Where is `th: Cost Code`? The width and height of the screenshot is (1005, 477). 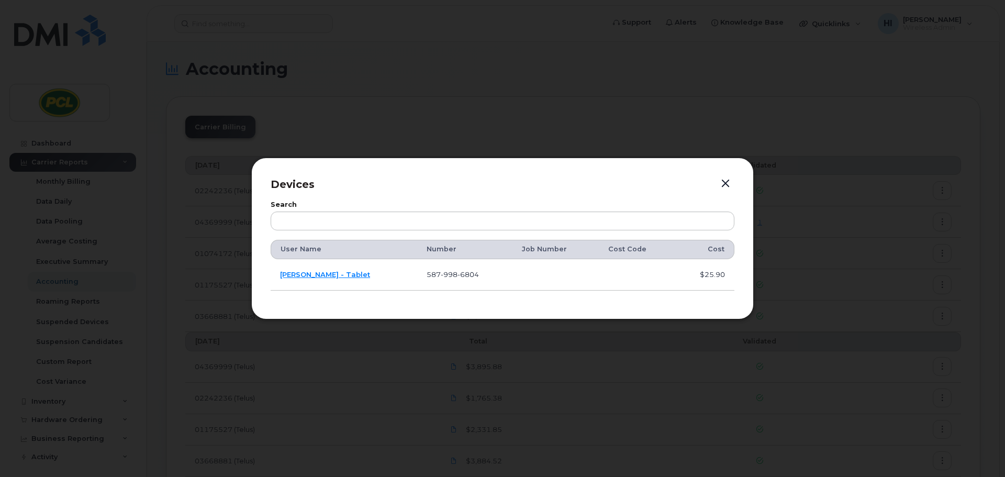 th: Cost Code is located at coordinates (637, 249).